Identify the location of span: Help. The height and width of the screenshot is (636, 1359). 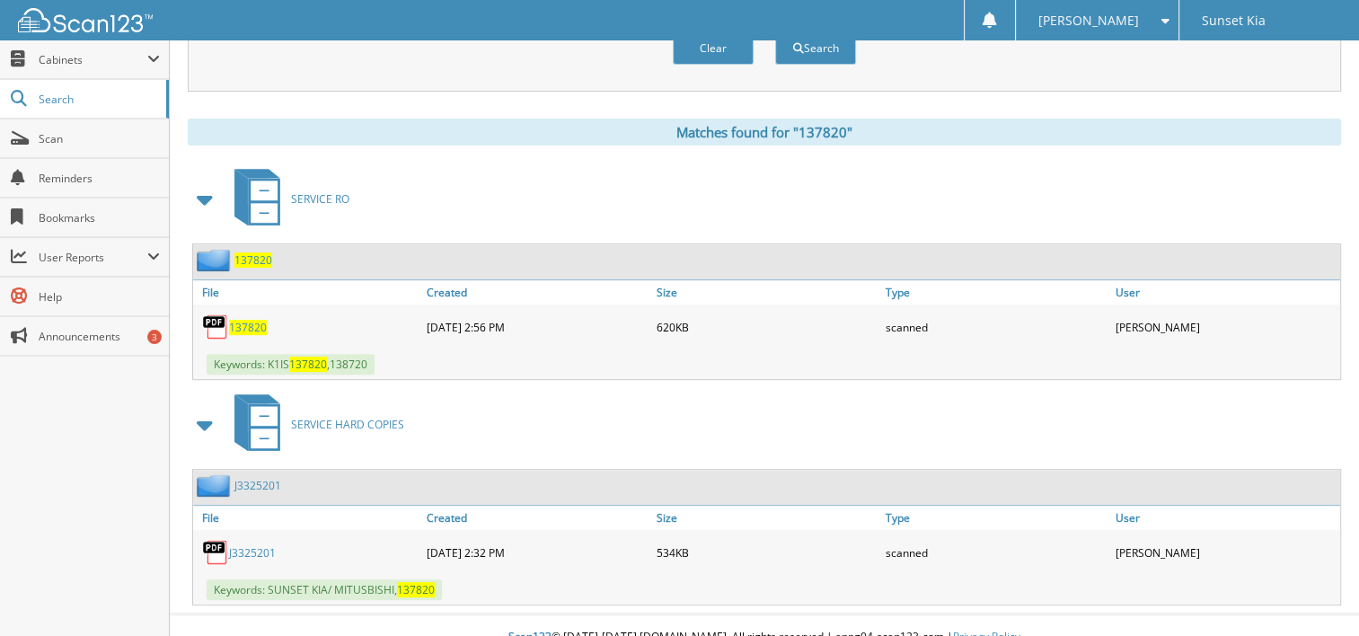
(99, 296).